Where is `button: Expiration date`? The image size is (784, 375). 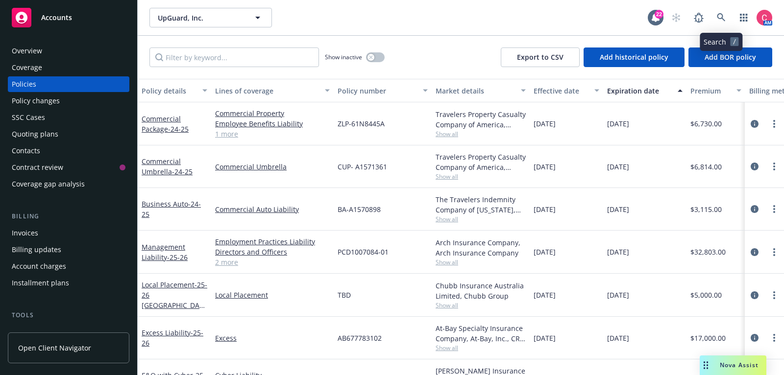 button: Expiration date is located at coordinates (645, 91).